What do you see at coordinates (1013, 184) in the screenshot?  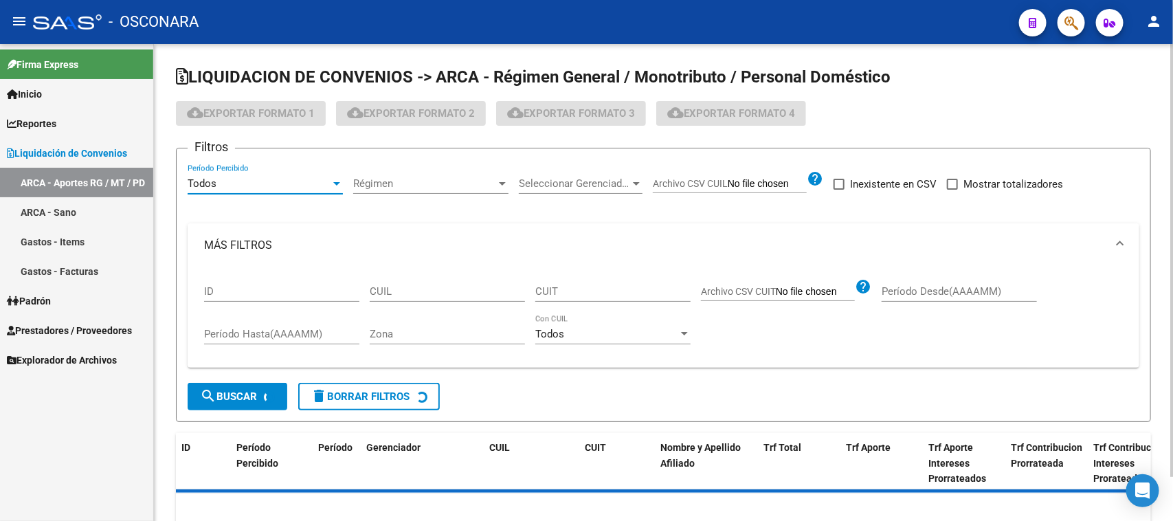 I see `span: Mostrar totalizadores` at bounding box center [1013, 184].